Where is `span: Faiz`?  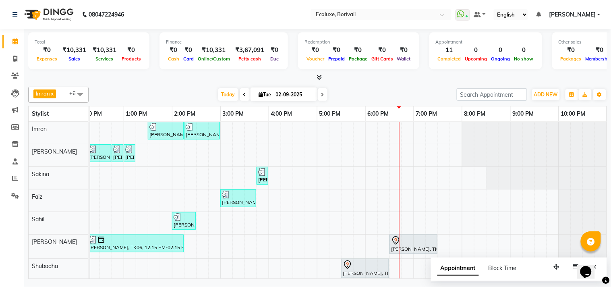
span: Faiz is located at coordinates (37, 197).